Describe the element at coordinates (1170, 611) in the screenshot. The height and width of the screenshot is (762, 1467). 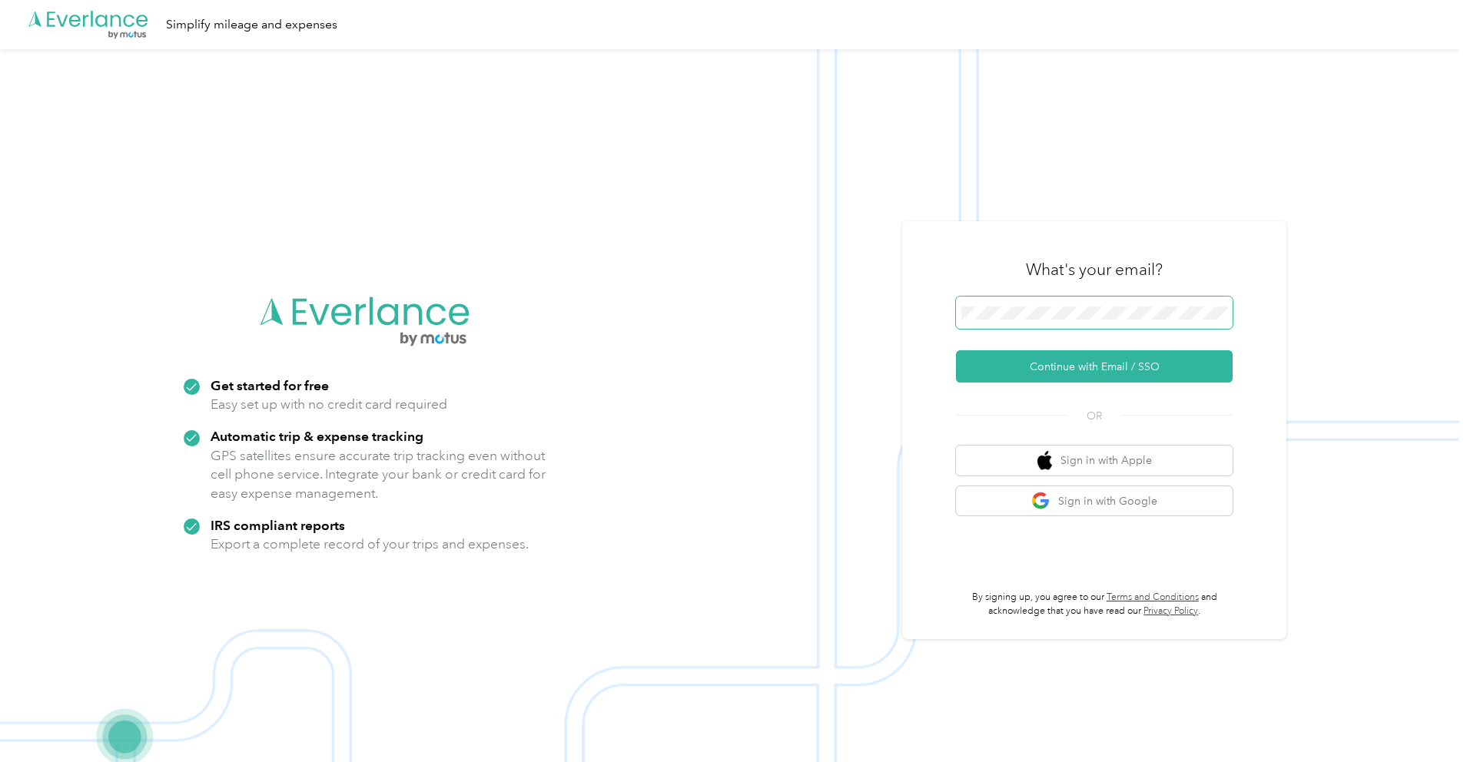
I see `a: Privacy Policy` at that location.